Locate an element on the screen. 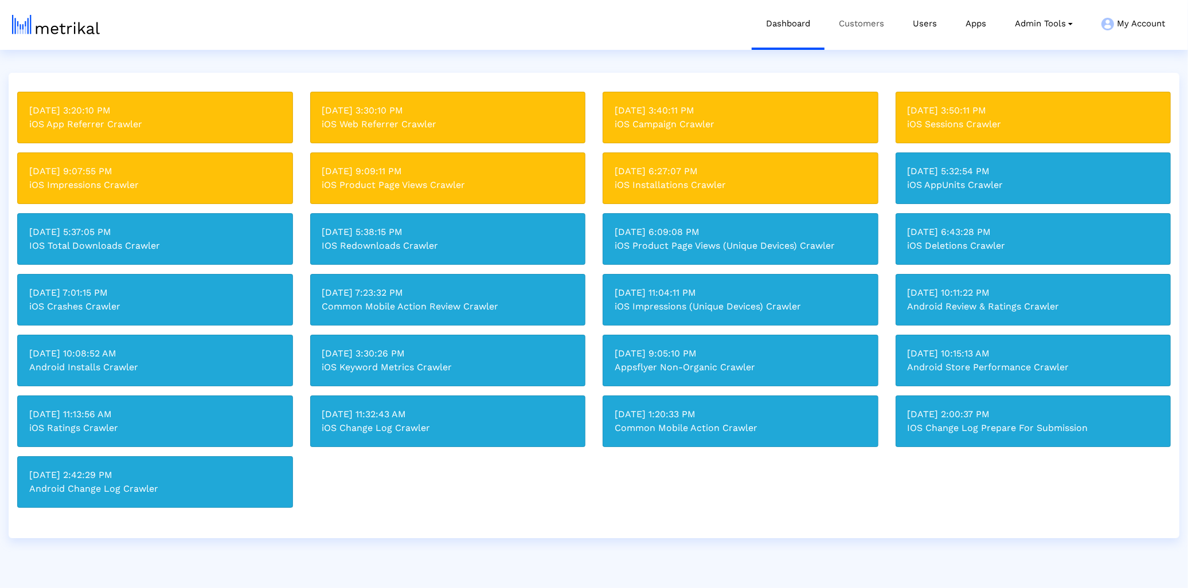 This screenshot has width=1188, height=588. div: Appsflyer Non-Organic Crawler is located at coordinates (740, 367).